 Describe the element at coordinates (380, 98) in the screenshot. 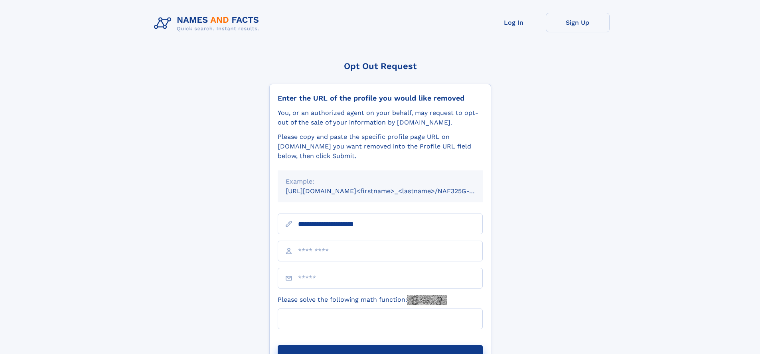

I see `div: Enter the URL of the profile you would like removed` at that location.